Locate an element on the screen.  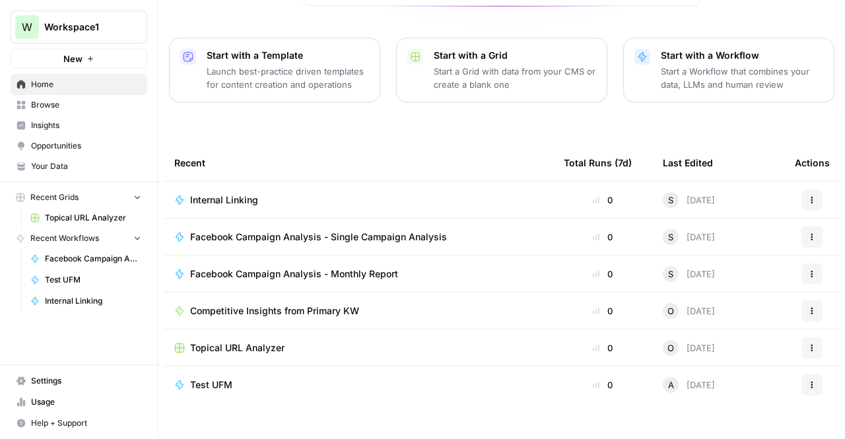
span: Home is located at coordinates (86, 85).